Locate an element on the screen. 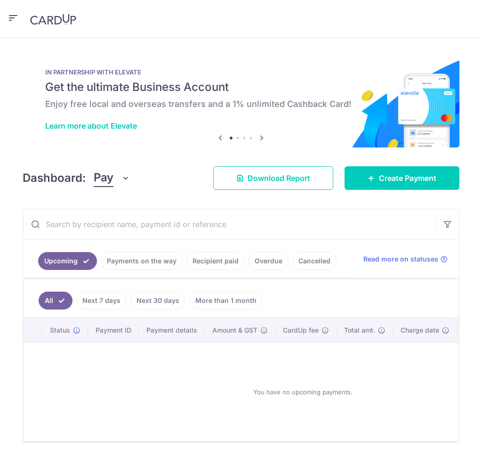  span: Read more on statuses is located at coordinates (401, 259).